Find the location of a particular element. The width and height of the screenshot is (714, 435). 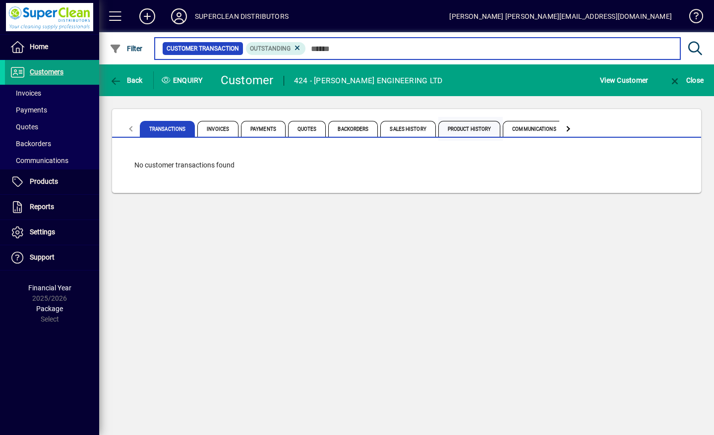

span: Support is located at coordinates (42, 257).